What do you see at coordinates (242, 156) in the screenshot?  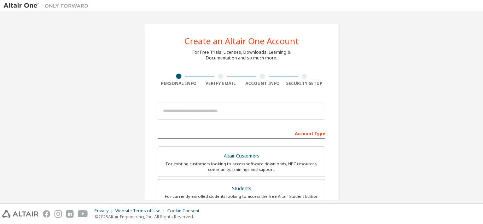 I see `div: Altair Customers` at bounding box center [242, 156].